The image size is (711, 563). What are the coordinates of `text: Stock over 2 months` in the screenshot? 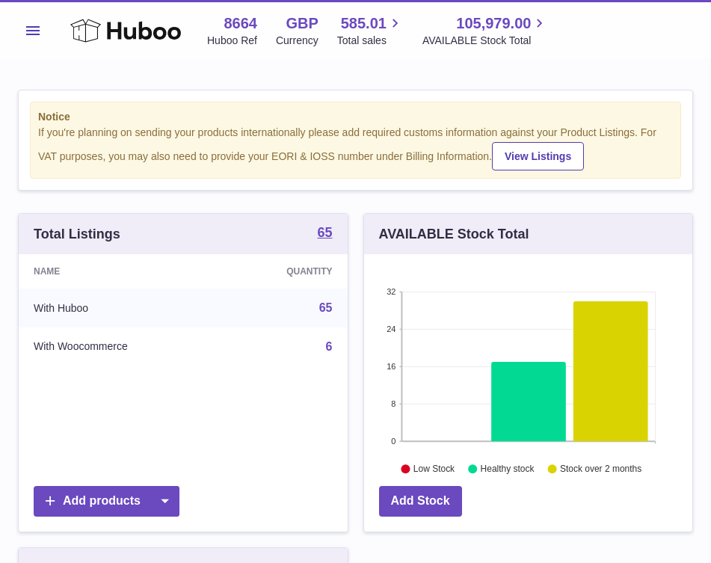 It's located at (600, 469).